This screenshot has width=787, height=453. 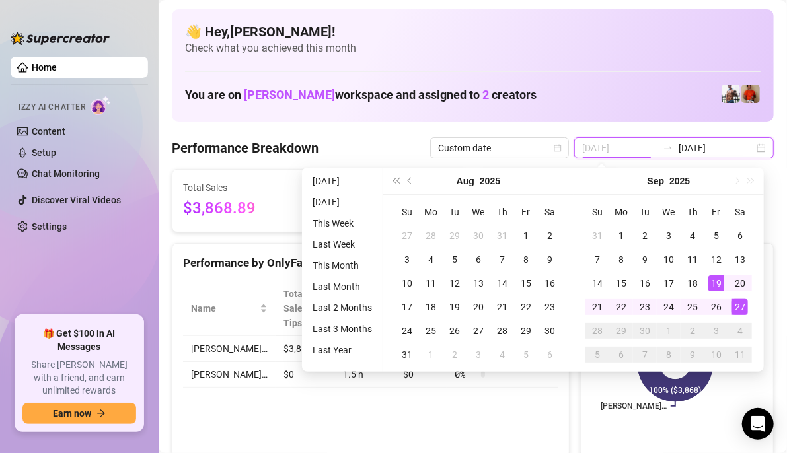 What do you see at coordinates (342, 223) in the screenshot?
I see `li: This Week` at bounding box center [342, 223].